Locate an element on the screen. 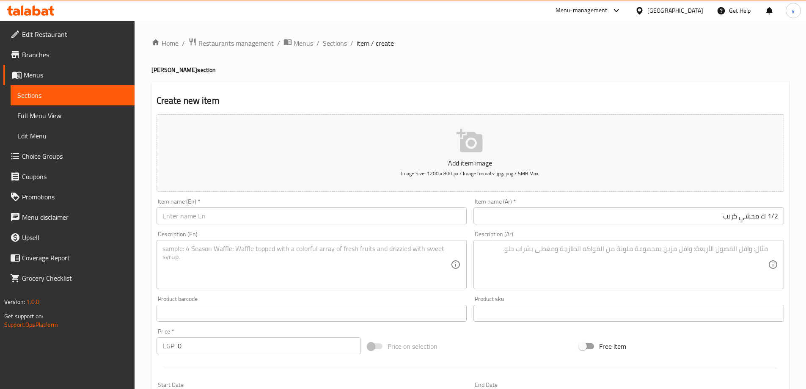 Image resolution: width=806 pixels, height=389 pixels. a: Upsell is located at coordinates (69, 237).